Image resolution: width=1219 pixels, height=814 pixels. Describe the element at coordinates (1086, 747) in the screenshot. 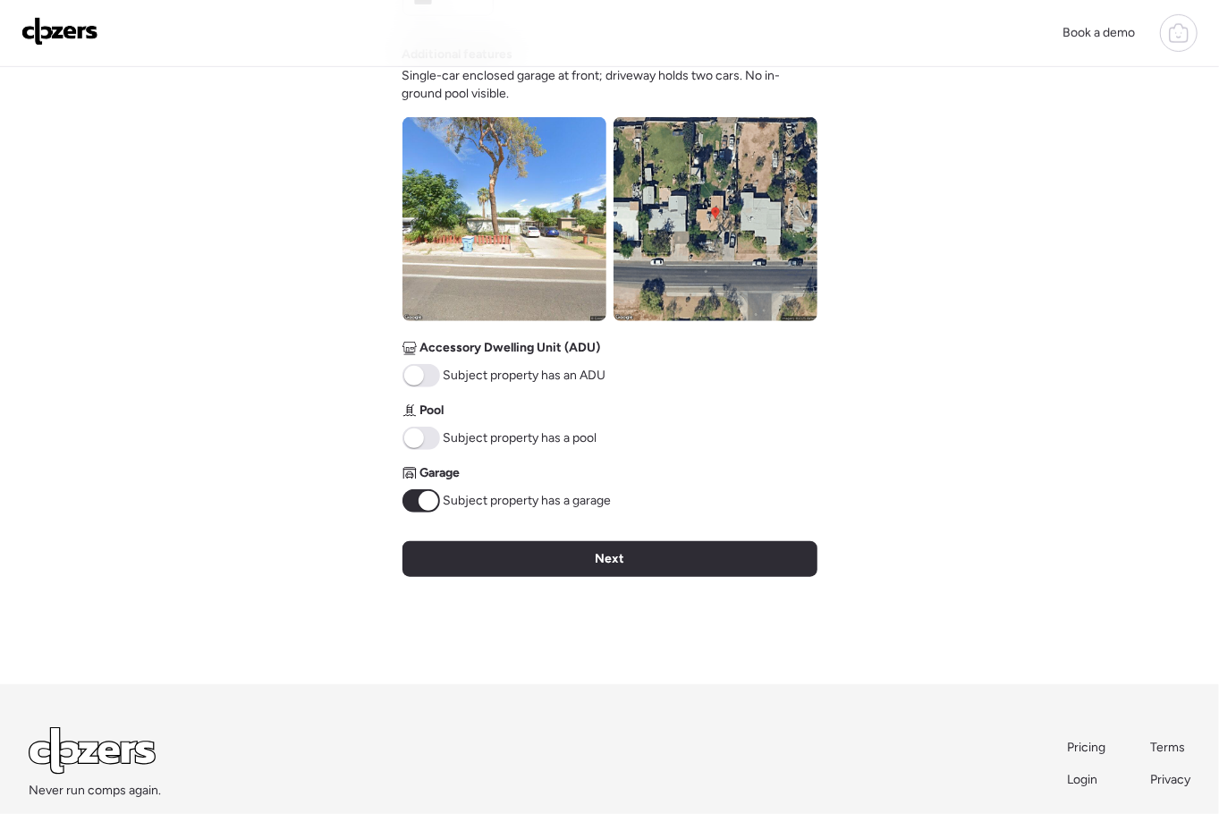

I see `span: Pricing` at that location.